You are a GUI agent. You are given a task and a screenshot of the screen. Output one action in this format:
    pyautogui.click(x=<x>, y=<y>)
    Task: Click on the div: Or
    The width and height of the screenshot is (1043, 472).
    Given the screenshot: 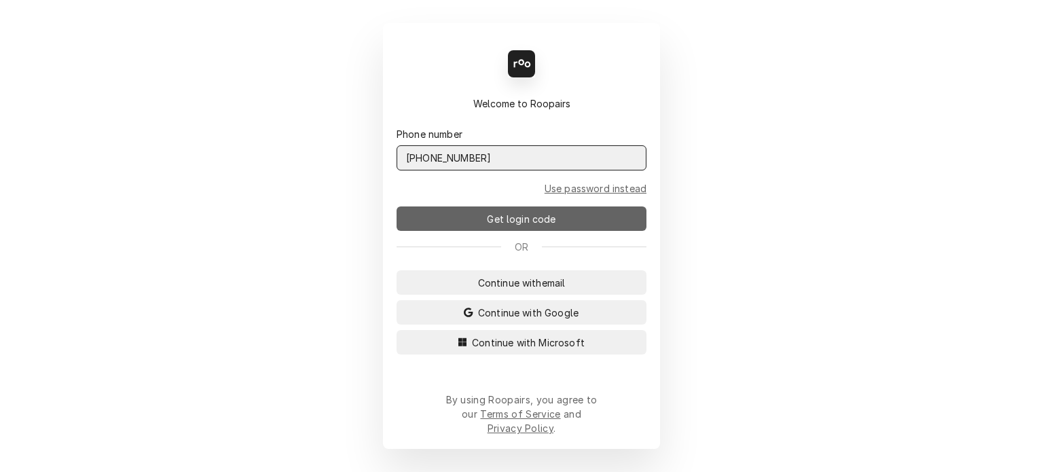 What is the action you would take?
    pyautogui.click(x=522, y=247)
    